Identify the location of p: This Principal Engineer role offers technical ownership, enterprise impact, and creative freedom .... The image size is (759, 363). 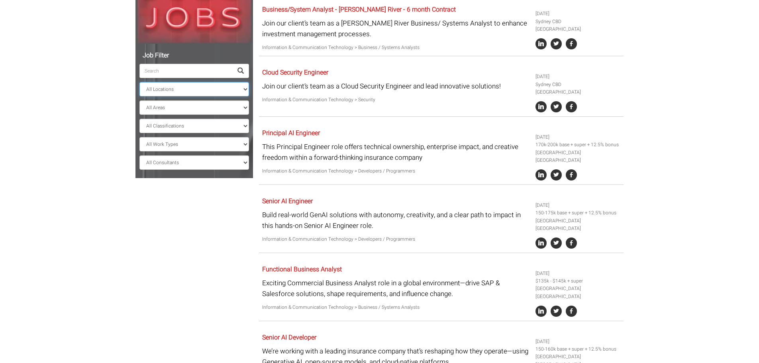
(396, 152).